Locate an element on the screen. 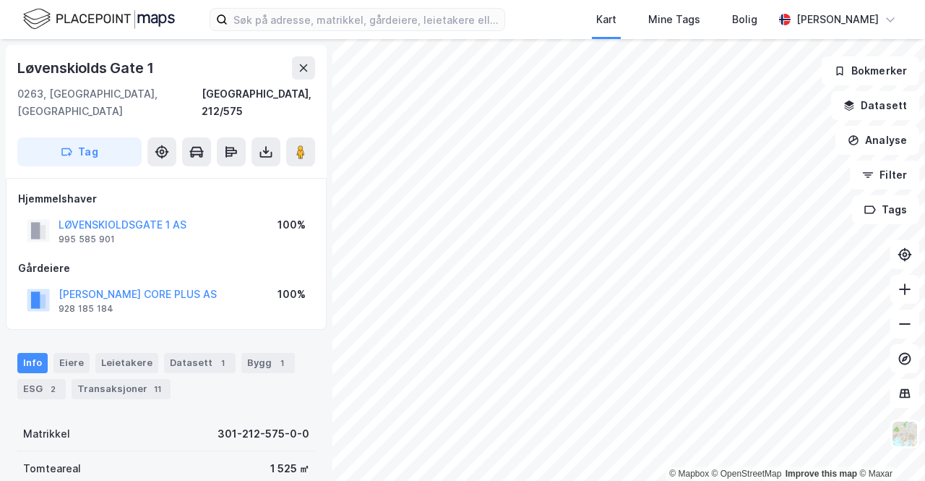  div: Matrikkel is located at coordinates (46, 434).